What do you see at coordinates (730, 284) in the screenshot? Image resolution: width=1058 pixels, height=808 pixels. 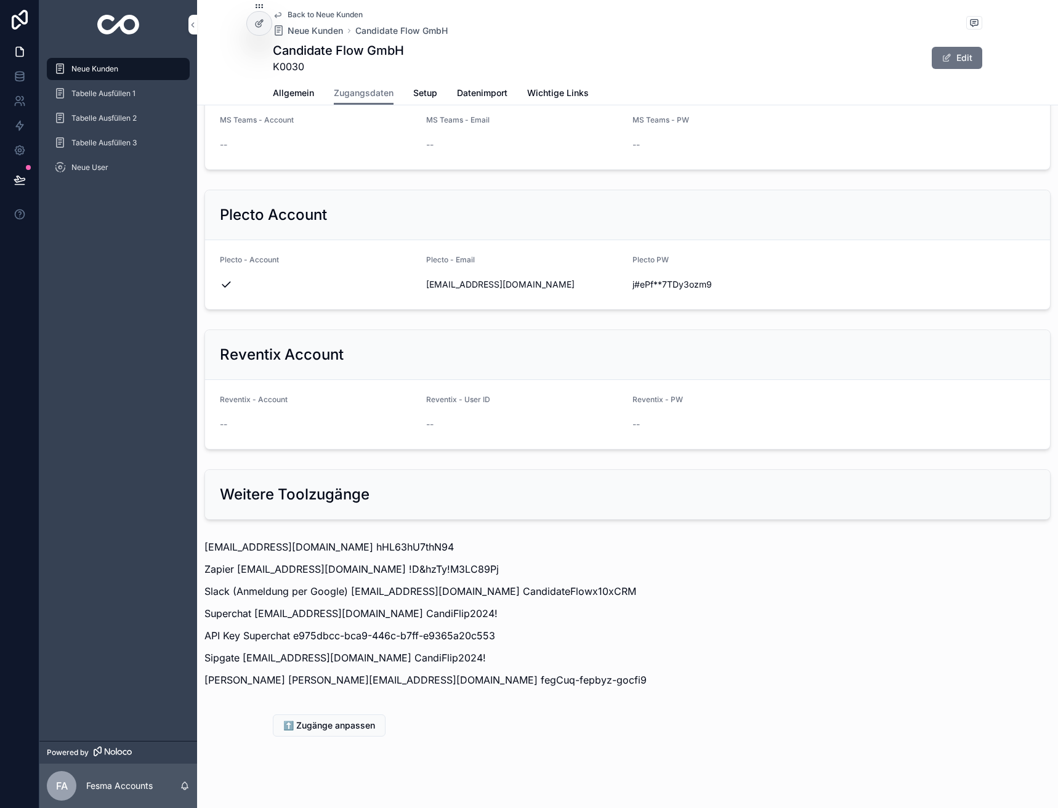 I see `span: j#ePf**7TDy3ozm9` at bounding box center [730, 284].